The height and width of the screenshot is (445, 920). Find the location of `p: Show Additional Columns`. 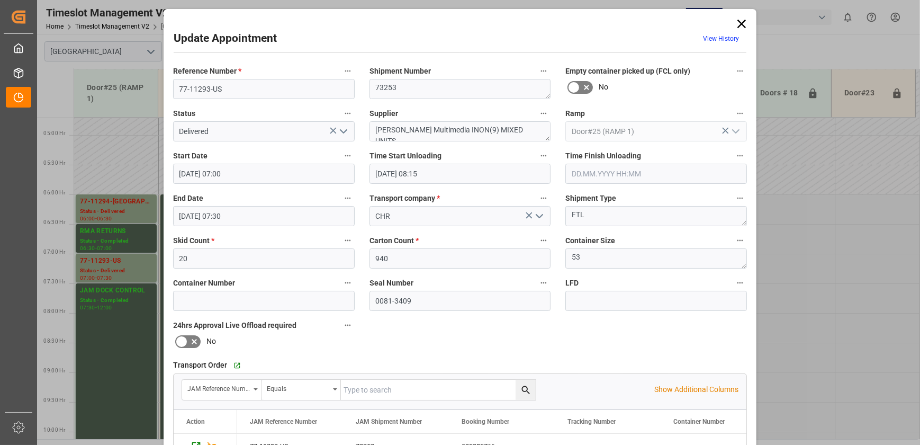

p: Show Additional Columns is located at coordinates (696, 389).